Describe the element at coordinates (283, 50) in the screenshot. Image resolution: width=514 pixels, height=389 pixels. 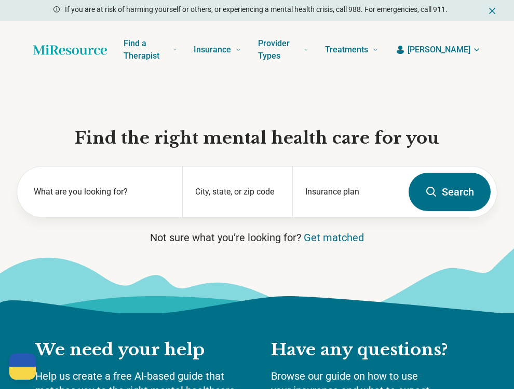
I see `a: Provider Types` at that location.